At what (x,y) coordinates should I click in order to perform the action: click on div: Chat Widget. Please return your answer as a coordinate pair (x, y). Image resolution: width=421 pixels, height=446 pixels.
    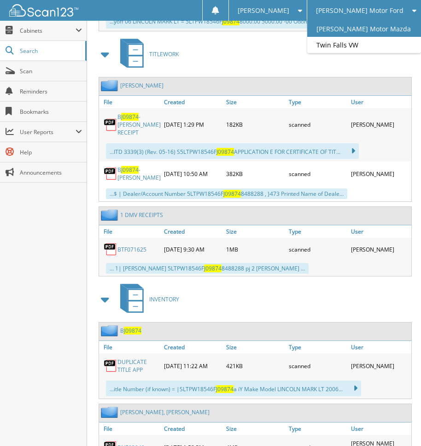
    Looking at the image, I should click on (398, 424).